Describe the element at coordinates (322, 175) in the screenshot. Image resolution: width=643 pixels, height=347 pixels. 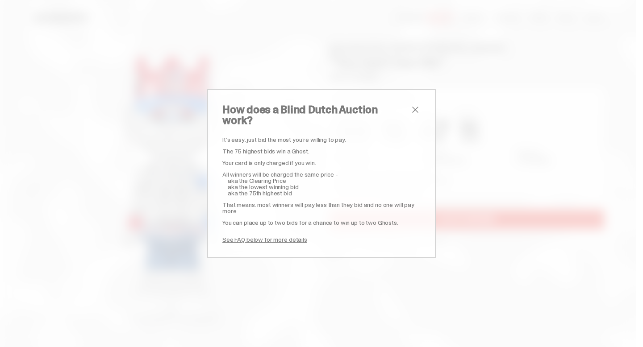
I see `p: All winners will be charged the same price -` at that location.